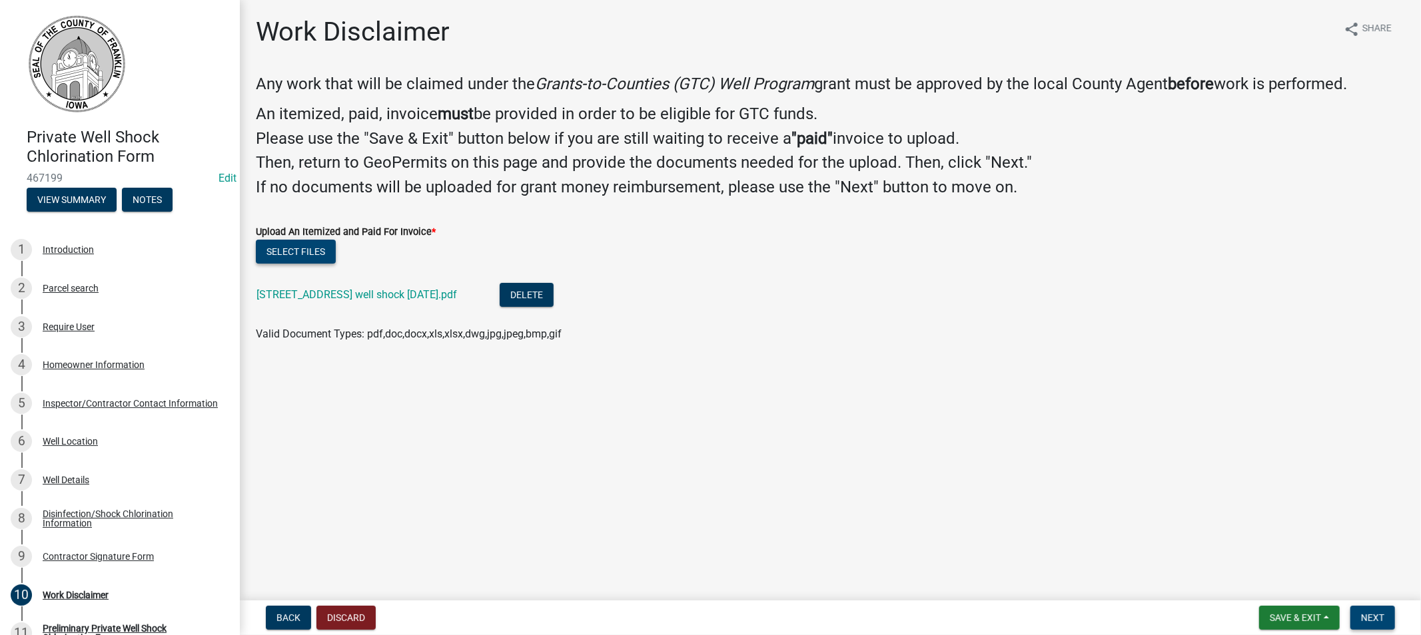 The height and width of the screenshot is (635, 1421). What do you see at coordinates (68, 250) in the screenshot?
I see `div: Introduction` at bounding box center [68, 250].